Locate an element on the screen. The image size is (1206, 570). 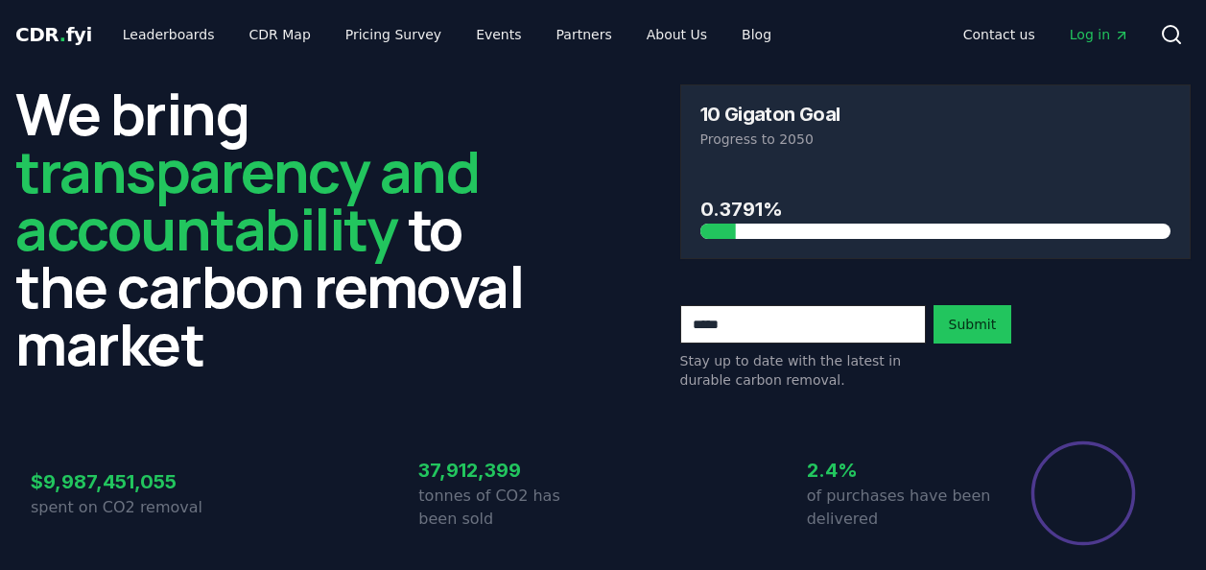
p: of purchases have been delivered is located at coordinates (899, 507).